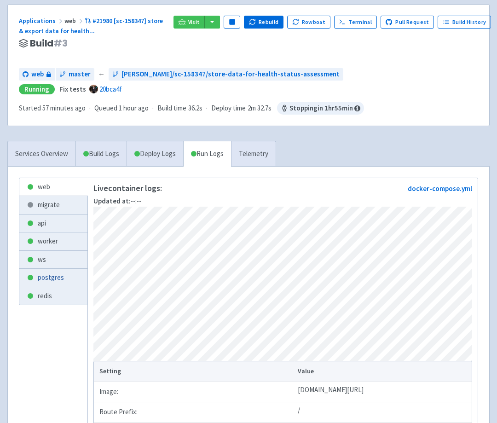  What do you see at coordinates (260, 108) in the screenshot?
I see `span: 2m 32.7s` at bounding box center [260, 108].